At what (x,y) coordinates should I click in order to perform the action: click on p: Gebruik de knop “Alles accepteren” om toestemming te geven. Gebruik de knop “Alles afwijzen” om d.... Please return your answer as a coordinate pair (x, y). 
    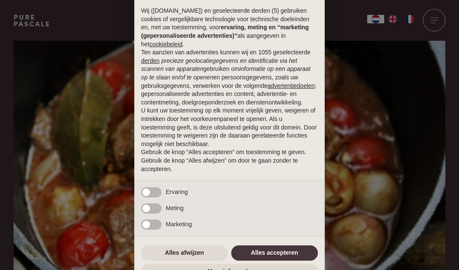
    Looking at the image, I should click on (230, 161).